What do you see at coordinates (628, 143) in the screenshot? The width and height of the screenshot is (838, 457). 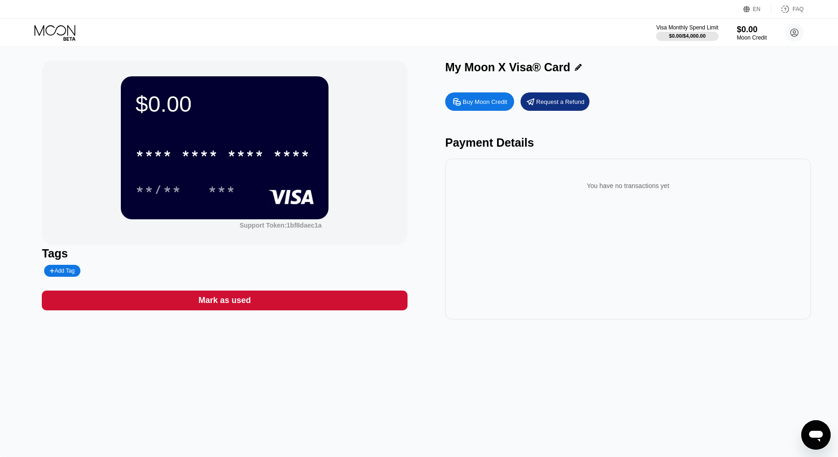 I see `div: Payment Details` at bounding box center [628, 143].